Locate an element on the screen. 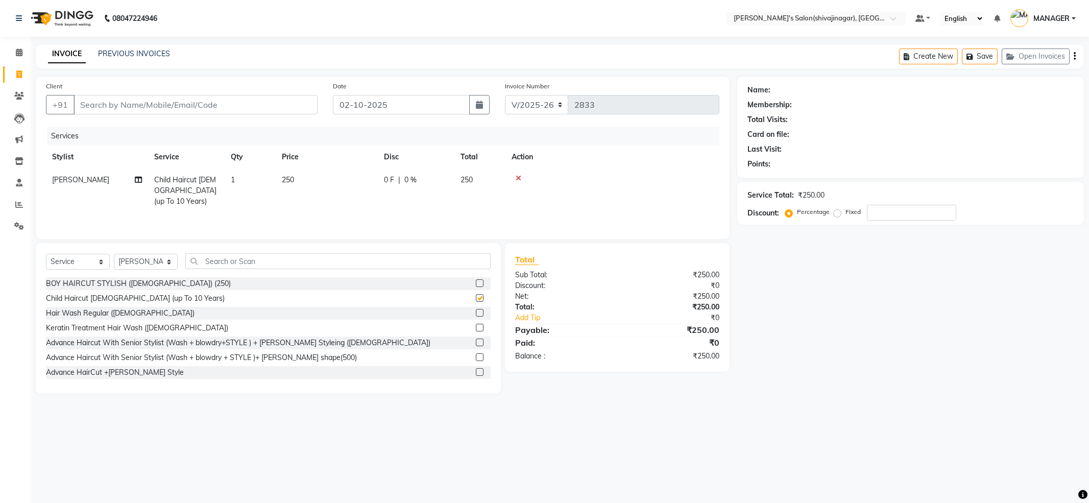 This screenshot has height=503, width=1089. img: MANAGER is located at coordinates (1019, 18).